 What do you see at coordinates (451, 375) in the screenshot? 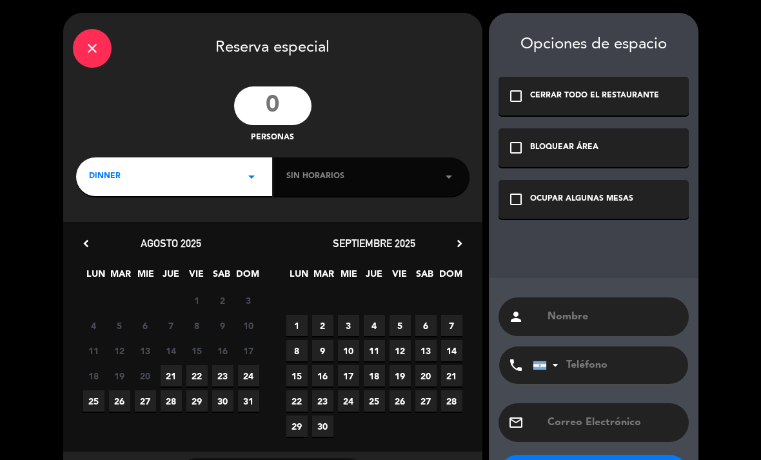
I see `span: 21` at bounding box center [451, 375].